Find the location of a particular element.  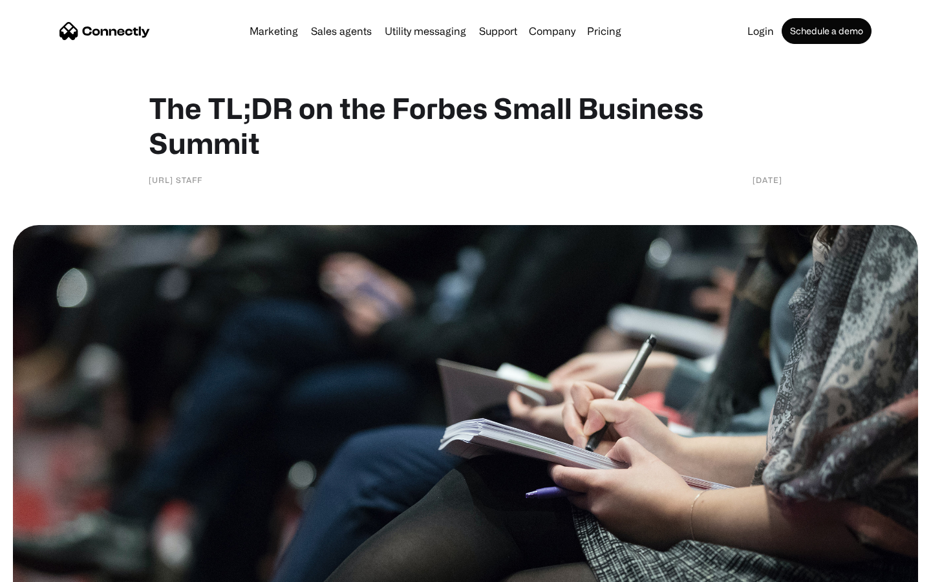

a: home is located at coordinates (105, 31).